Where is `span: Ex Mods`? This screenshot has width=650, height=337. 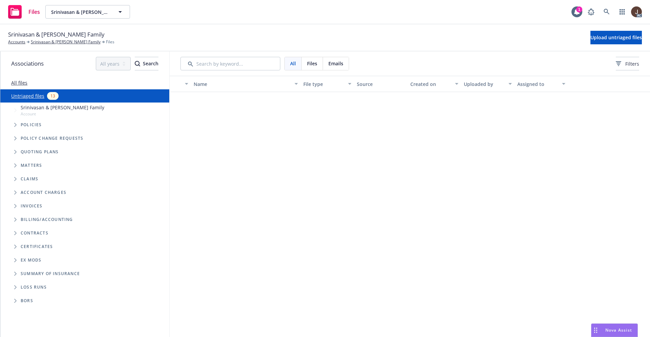
span: Ex Mods is located at coordinates (31, 261).